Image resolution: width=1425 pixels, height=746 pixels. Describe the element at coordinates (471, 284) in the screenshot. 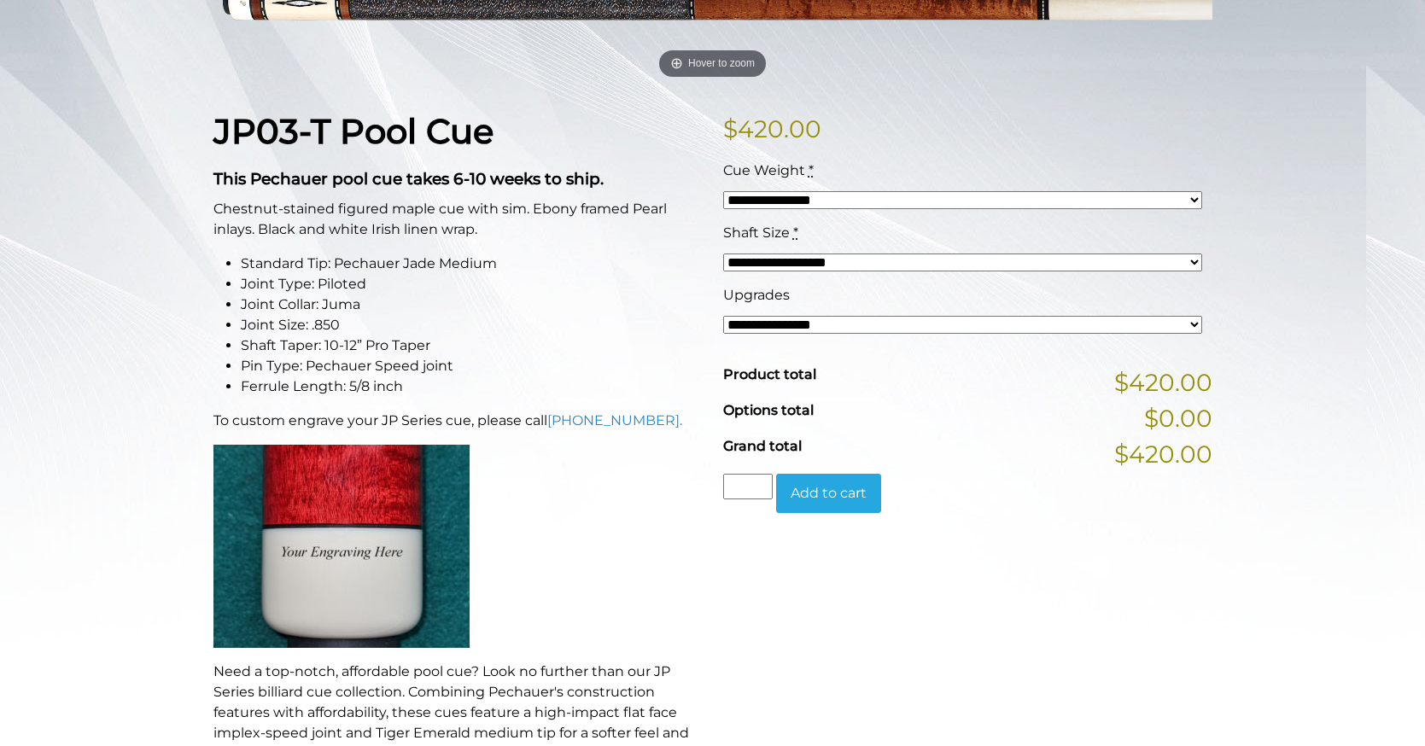

I see `li: Joint Type: Piloted` at that location.